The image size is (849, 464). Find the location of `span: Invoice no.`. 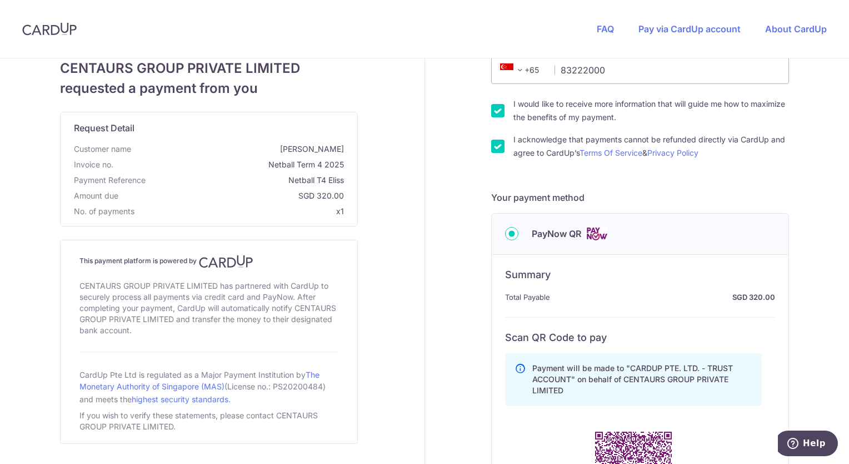

span: Invoice no. is located at coordinates (93, 165).